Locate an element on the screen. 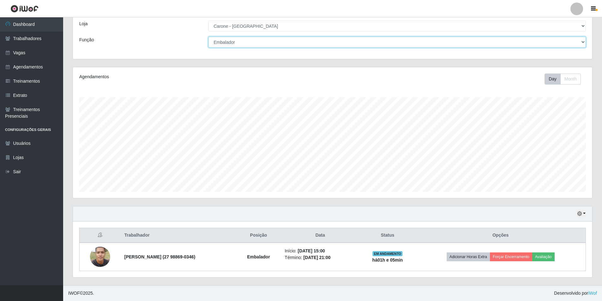 The height and width of the screenshot is (301, 602). span: © 2025 . is located at coordinates (81, 293).